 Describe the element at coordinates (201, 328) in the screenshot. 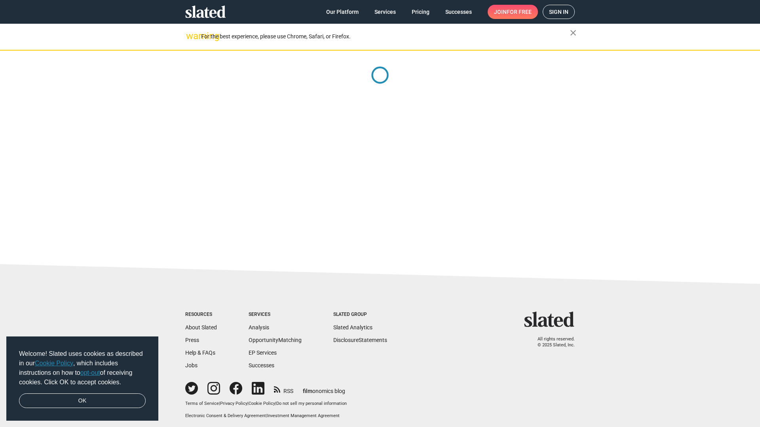

I see `a: About Slated` at that location.